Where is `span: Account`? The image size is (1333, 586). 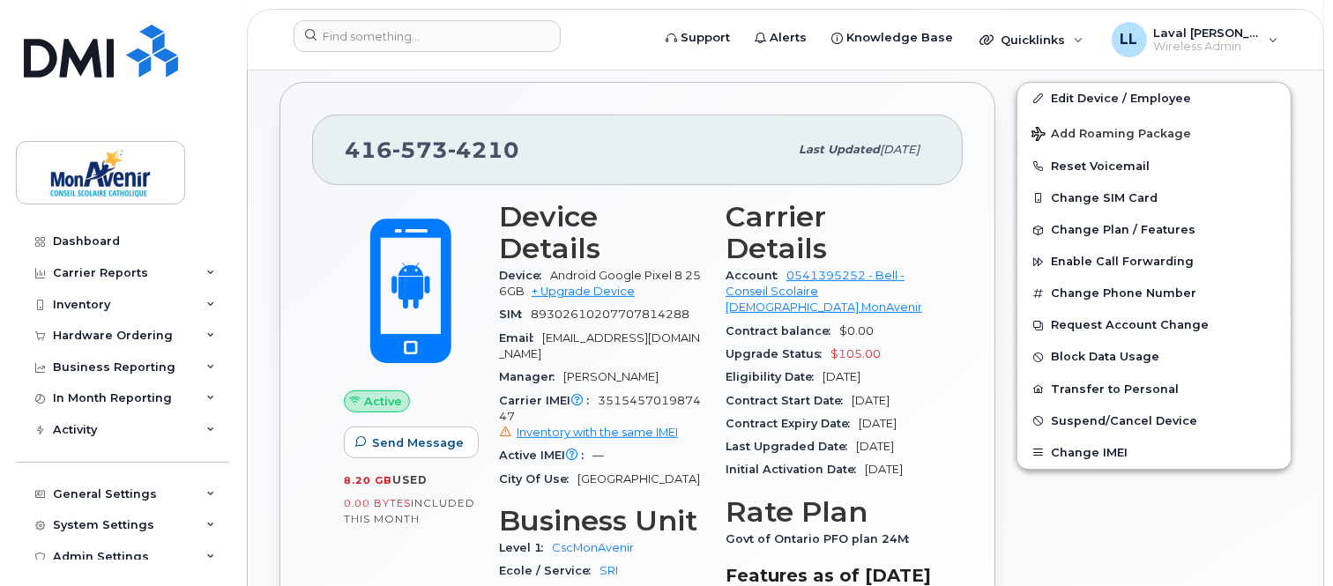 span: Account is located at coordinates (756, 275).